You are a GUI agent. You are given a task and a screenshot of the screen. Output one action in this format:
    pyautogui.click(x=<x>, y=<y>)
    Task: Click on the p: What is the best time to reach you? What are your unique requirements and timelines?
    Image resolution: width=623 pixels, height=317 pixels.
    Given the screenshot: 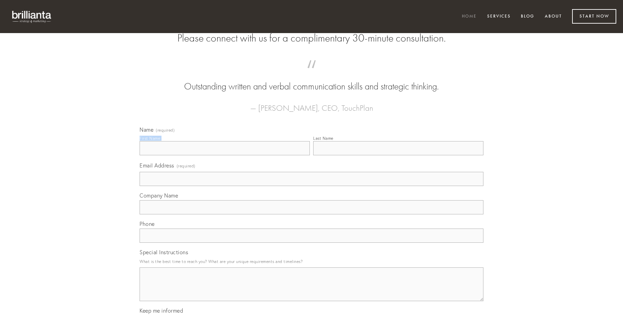 What is the action you would take?
    pyautogui.click(x=312, y=261)
    